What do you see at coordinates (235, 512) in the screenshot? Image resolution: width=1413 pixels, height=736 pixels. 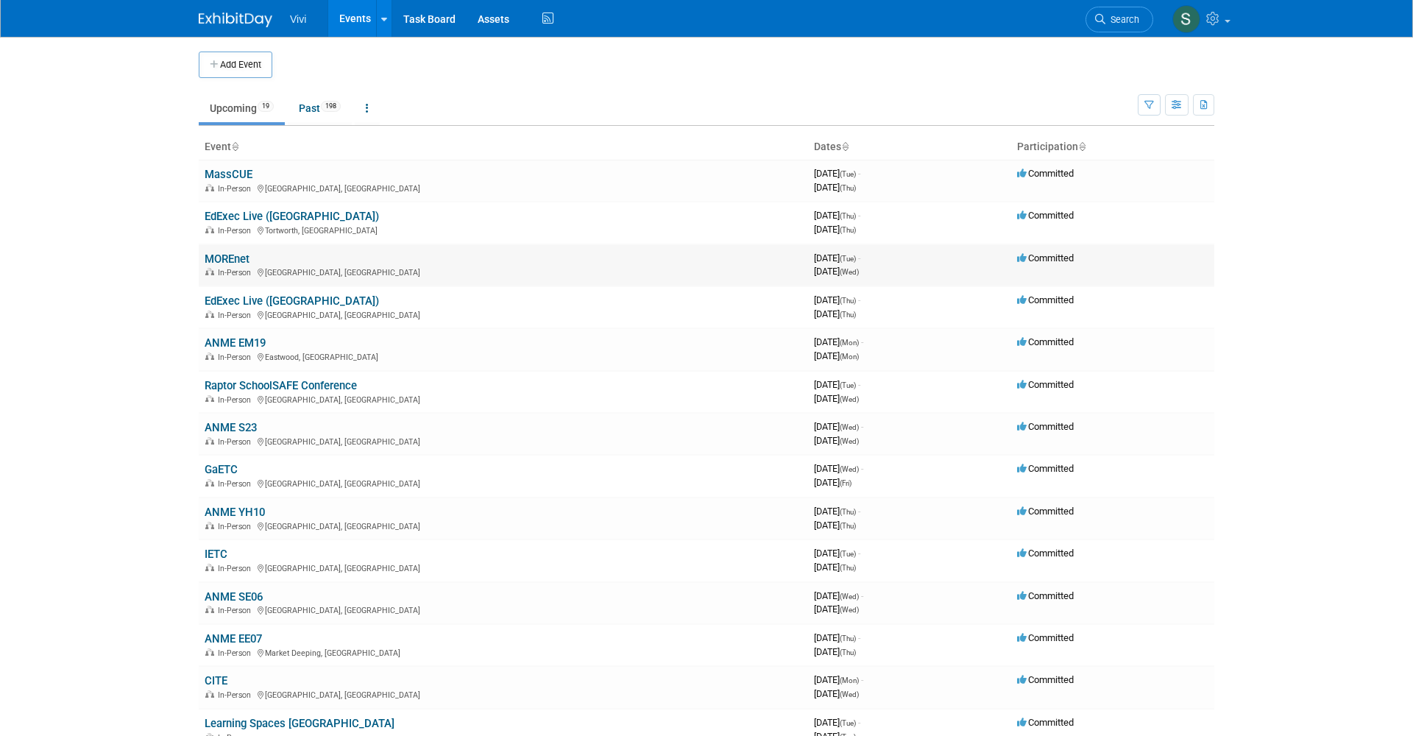 I see `a: ANME YH10` at bounding box center [235, 512].